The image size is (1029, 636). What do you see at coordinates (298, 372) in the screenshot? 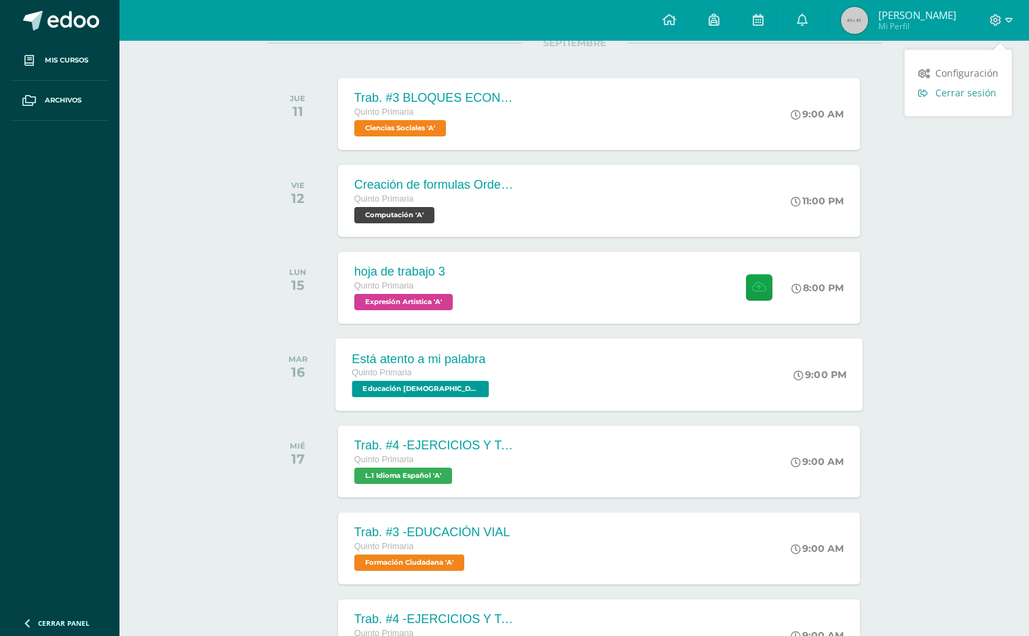
I see `div: 16` at bounding box center [298, 372].